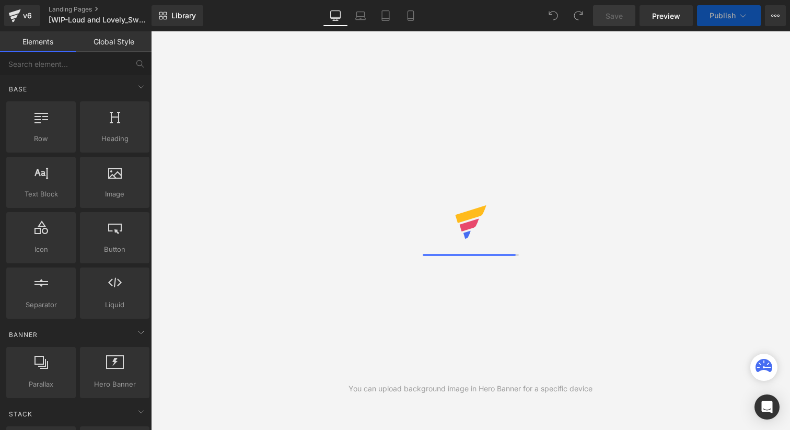 The width and height of the screenshot is (790, 430). What do you see at coordinates (18, 89) in the screenshot?
I see `span: Base` at bounding box center [18, 89].